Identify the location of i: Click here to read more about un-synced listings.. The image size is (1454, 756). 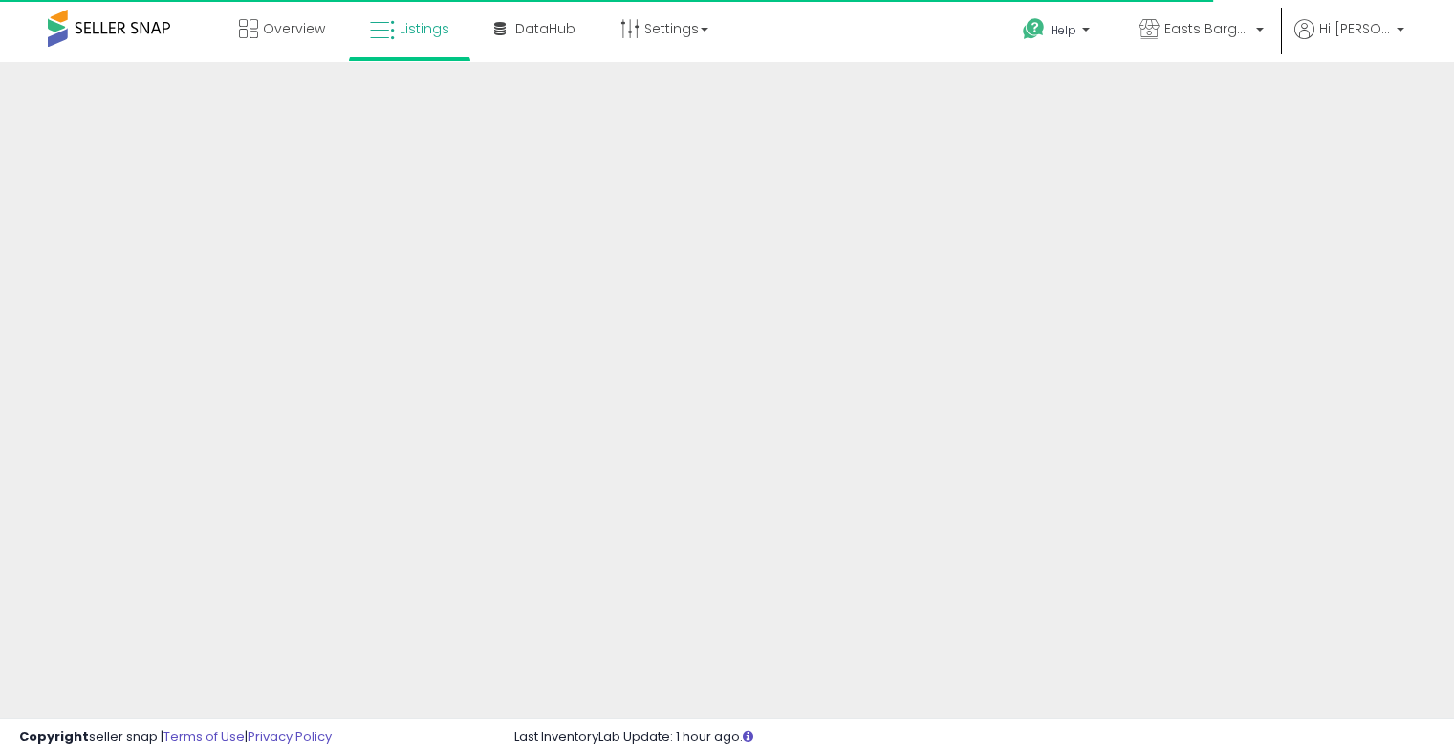
(747, 736).